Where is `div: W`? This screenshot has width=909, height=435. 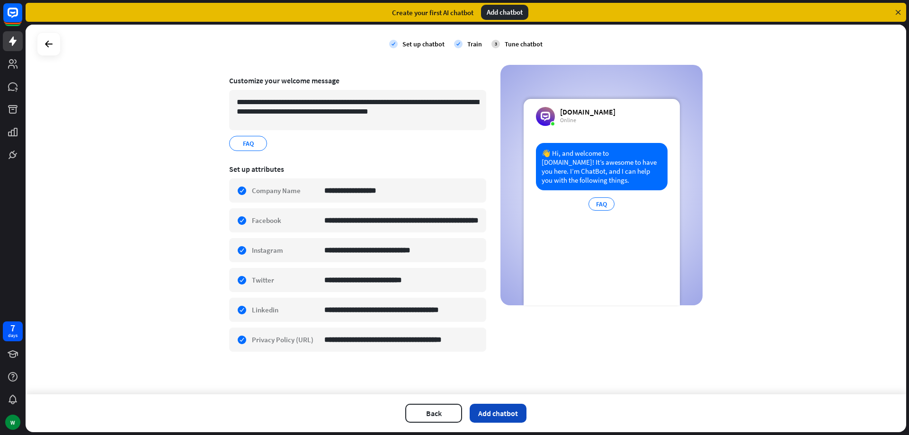
div: W is located at coordinates (13, 422).